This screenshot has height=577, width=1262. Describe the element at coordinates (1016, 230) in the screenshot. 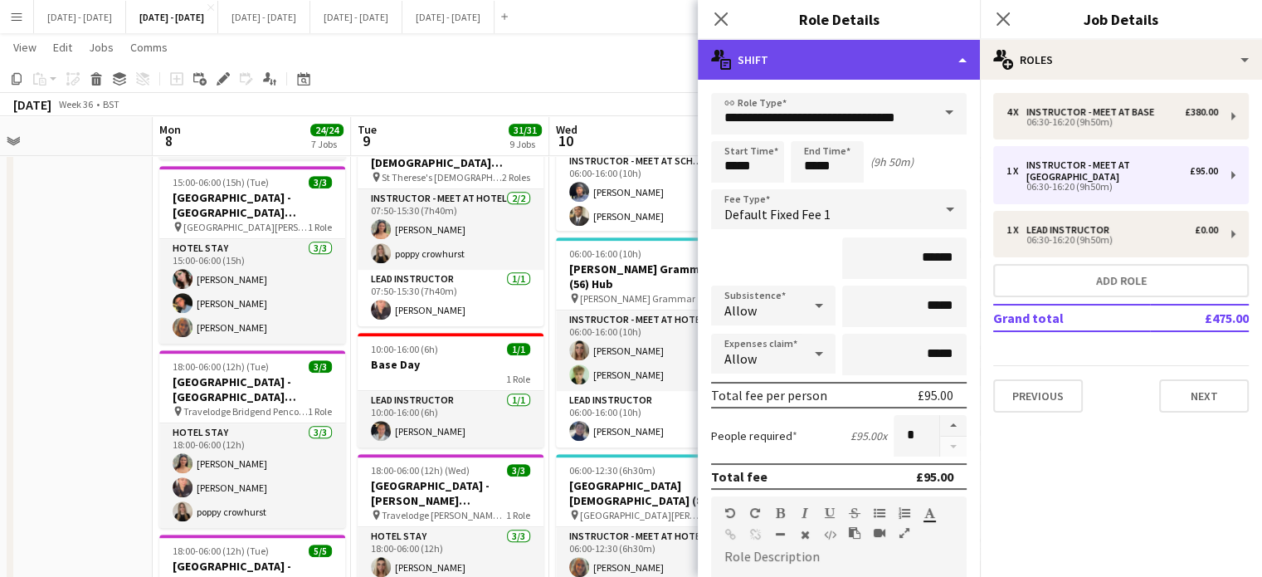

I see `div: 1 x` at that location.